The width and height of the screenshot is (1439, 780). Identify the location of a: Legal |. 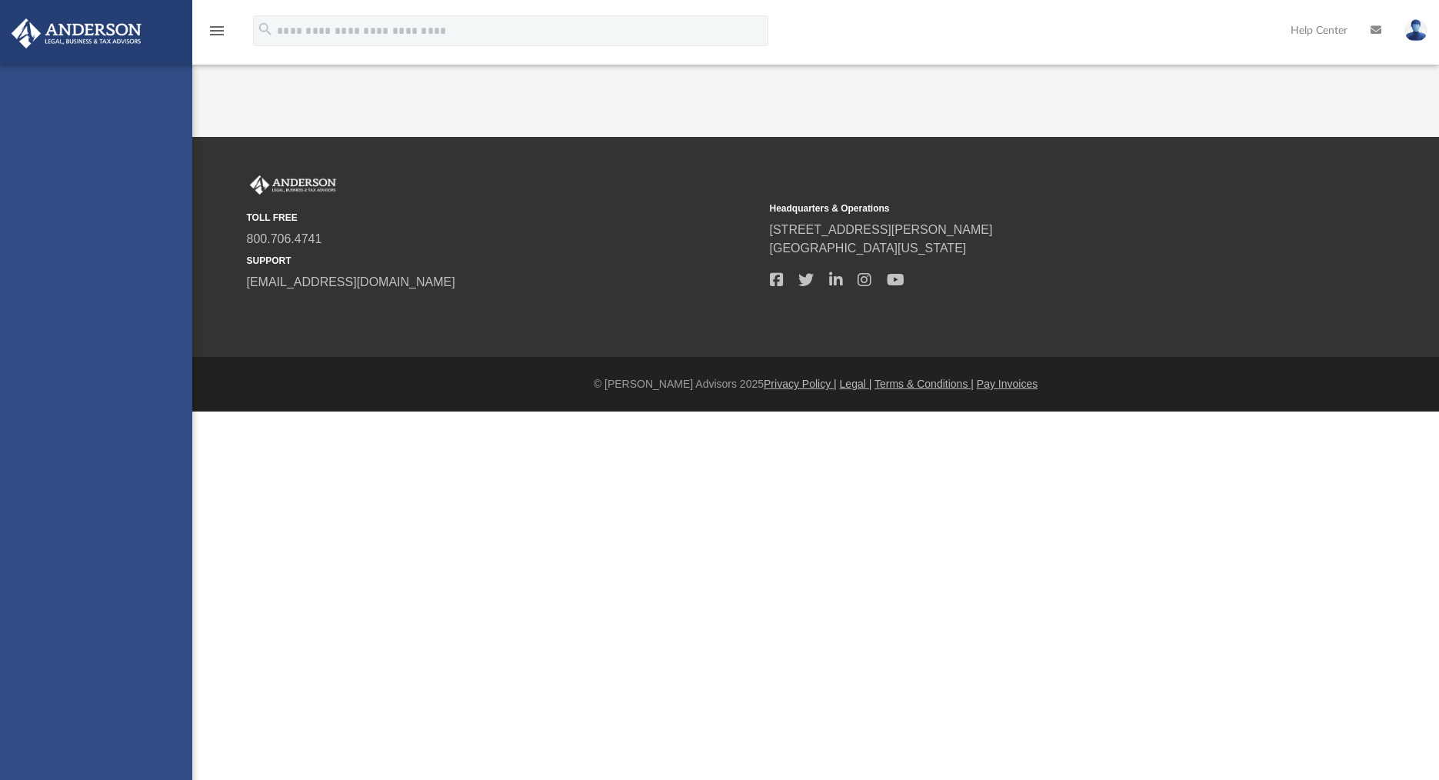
(856, 384).